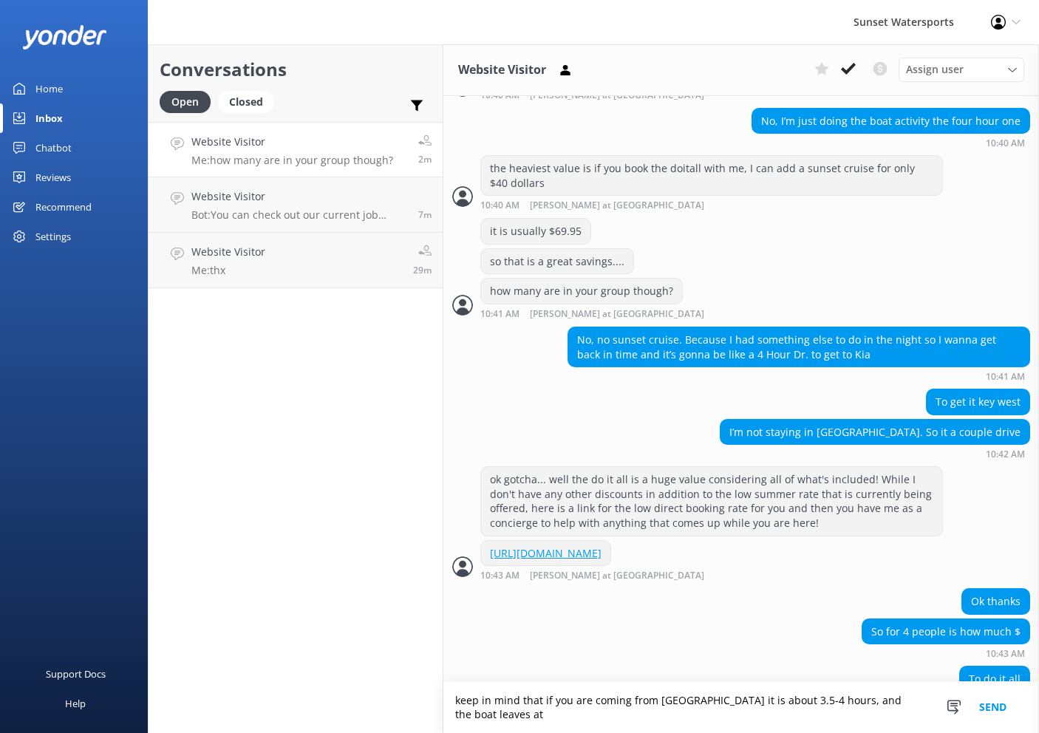 The image size is (1039, 733). Describe the element at coordinates (425, 159) in the screenshot. I see `span: Oct 03 2025 09:41am (UTC -05:00) America/Cancun` at that location.